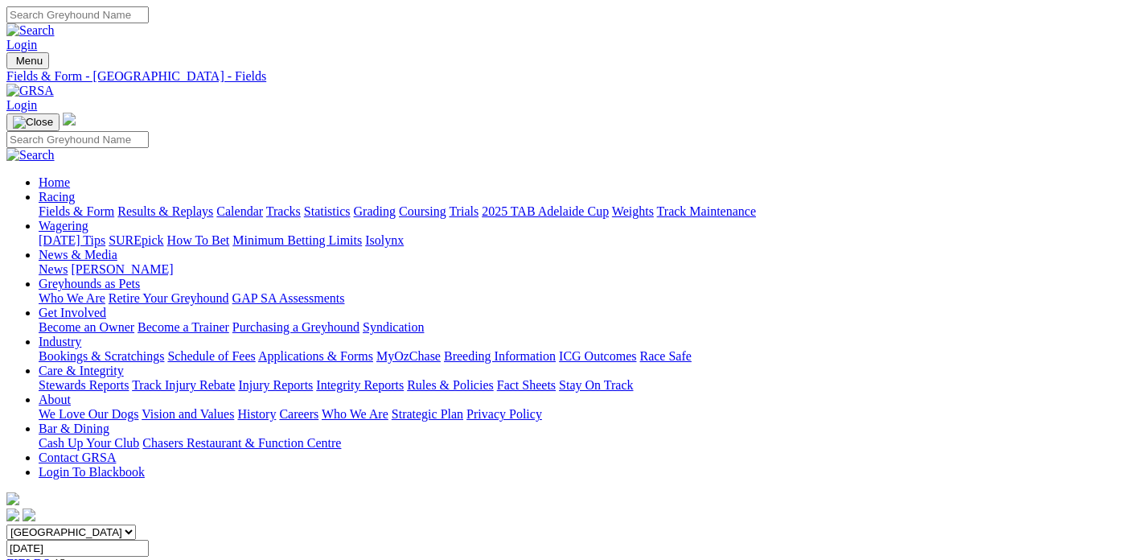  I want to click on img: facebook.svg, so click(13, 515).